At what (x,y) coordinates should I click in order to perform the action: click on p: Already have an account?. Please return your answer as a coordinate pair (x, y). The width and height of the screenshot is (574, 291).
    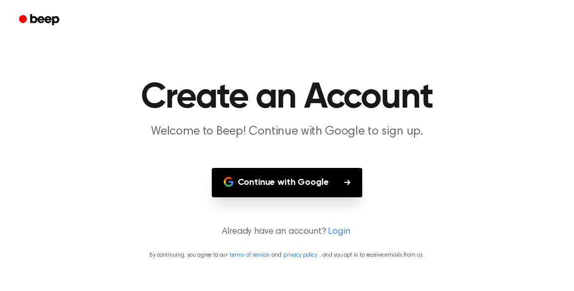
    Looking at the image, I should click on (287, 232).